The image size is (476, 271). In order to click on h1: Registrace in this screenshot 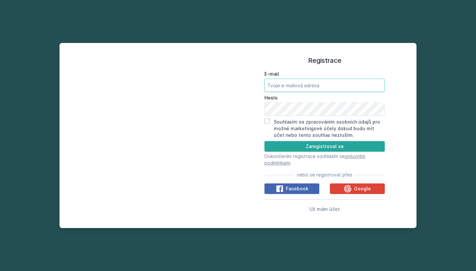, I will do `click(325, 61)`.